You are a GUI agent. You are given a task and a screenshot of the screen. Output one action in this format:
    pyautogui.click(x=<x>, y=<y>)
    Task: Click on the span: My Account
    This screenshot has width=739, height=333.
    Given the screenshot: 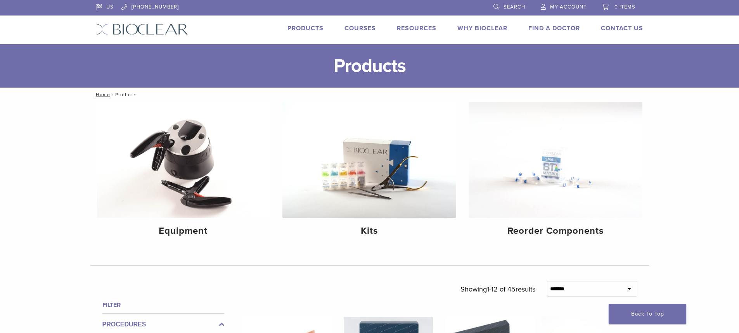 What is the action you would take?
    pyautogui.click(x=568, y=7)
    